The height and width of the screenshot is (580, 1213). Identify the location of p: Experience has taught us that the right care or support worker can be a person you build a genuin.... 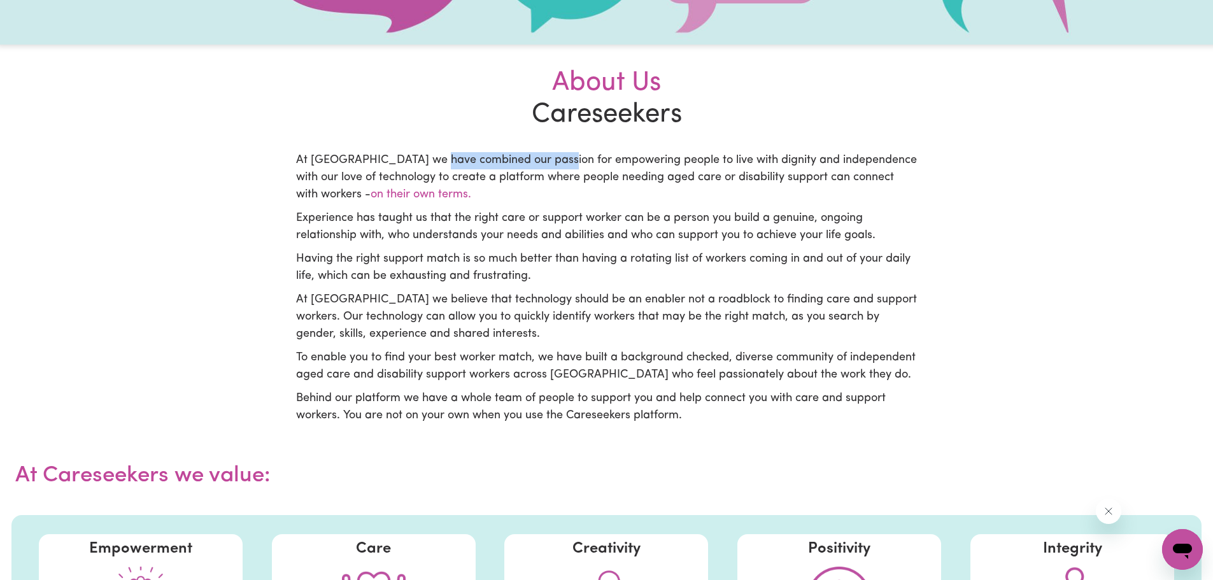
(607, 227).